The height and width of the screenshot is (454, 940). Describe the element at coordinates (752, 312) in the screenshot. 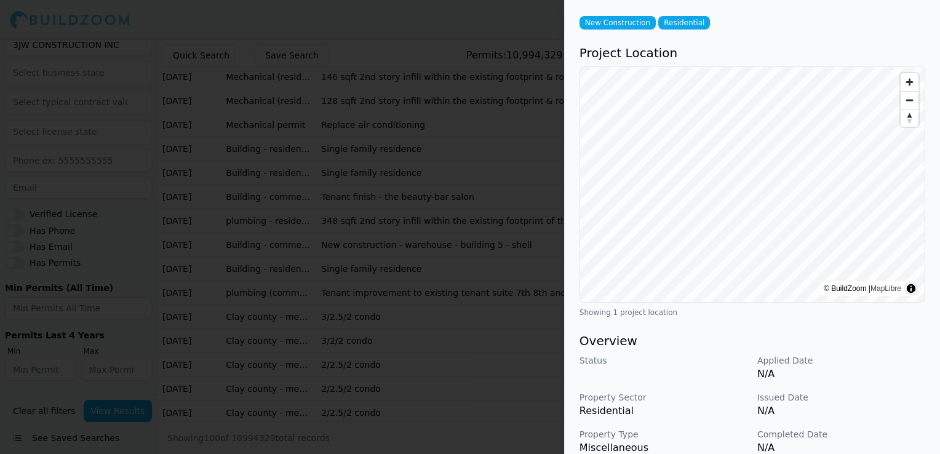

I see `div: Showing 1 project location` at that location.